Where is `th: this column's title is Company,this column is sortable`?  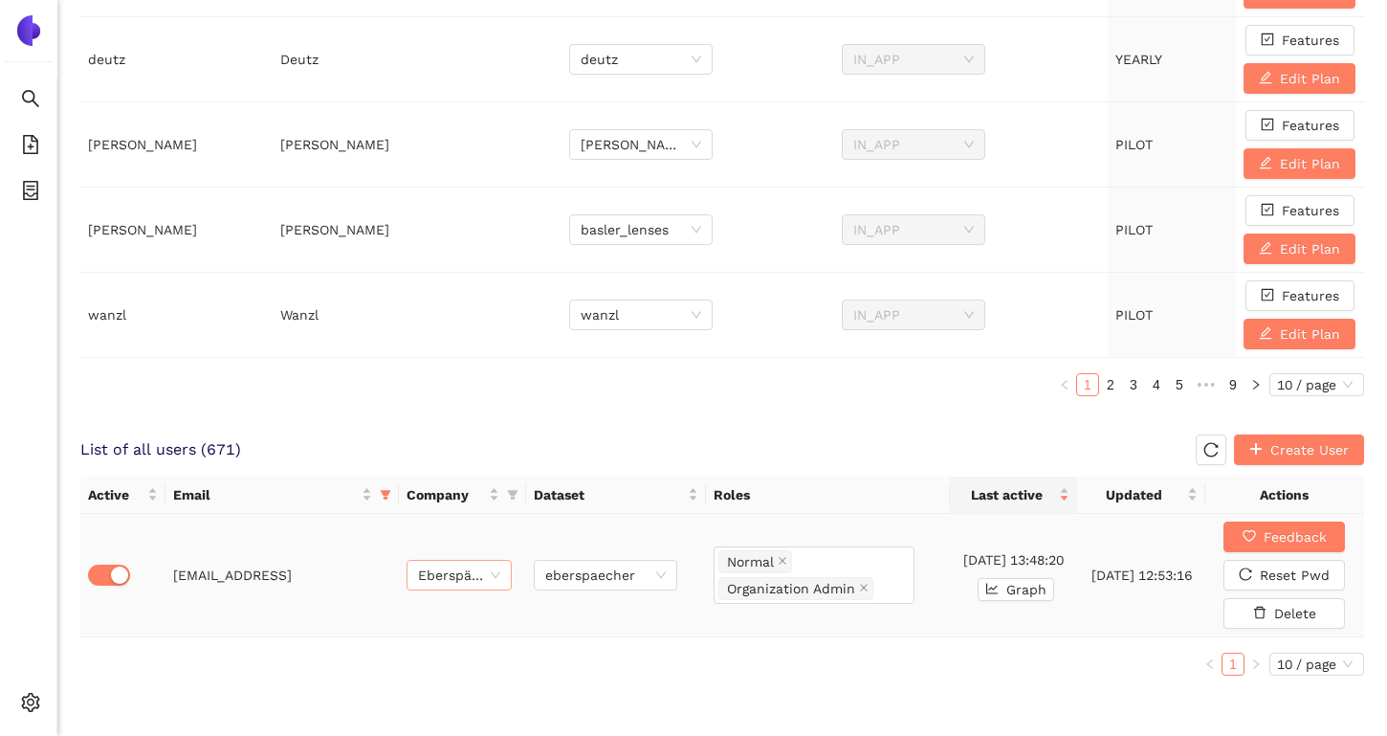
th: this column's title is Company,this column is sortable is located at coordinates (462, 495).